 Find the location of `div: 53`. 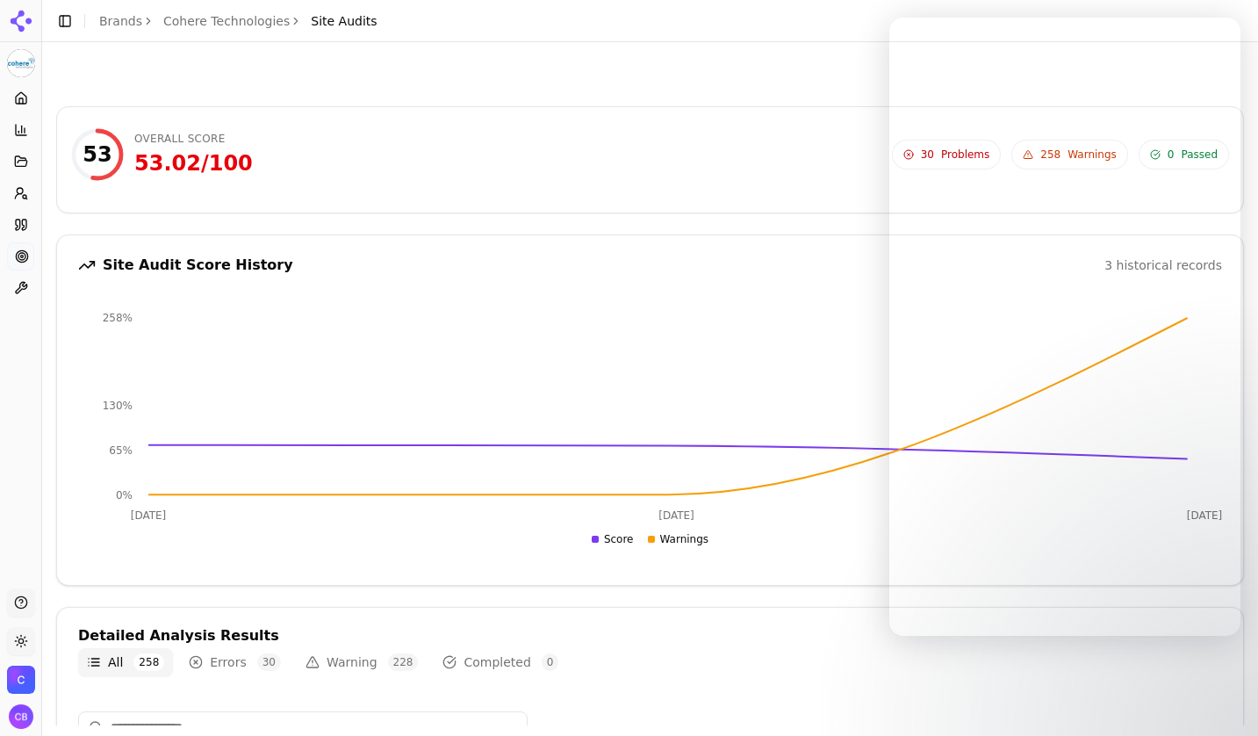

div: 53 is located at coordinates (97, 155).